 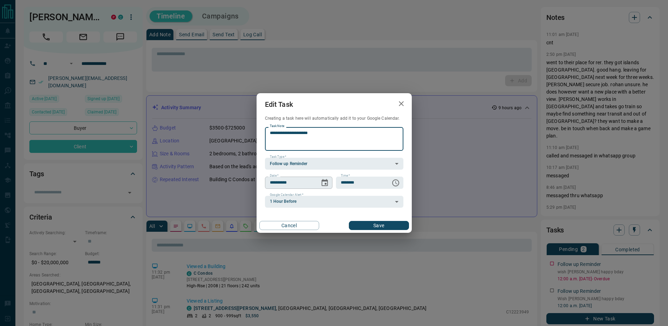 What do you see at coordinates (278, 157) in the screenshot?
I see `label: Task Type` at bounding box center [278, 157].